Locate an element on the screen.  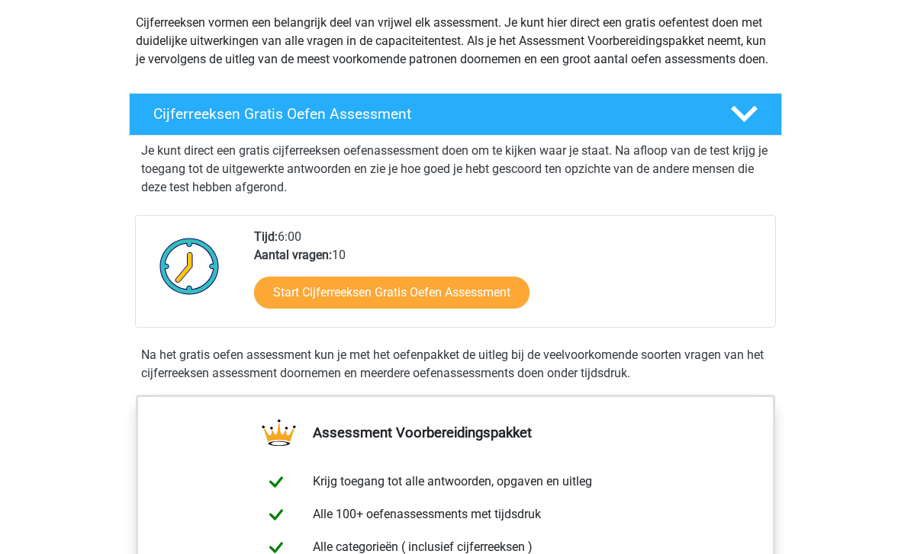
b: Aantal vragen: is located at coordinates (293, 255).